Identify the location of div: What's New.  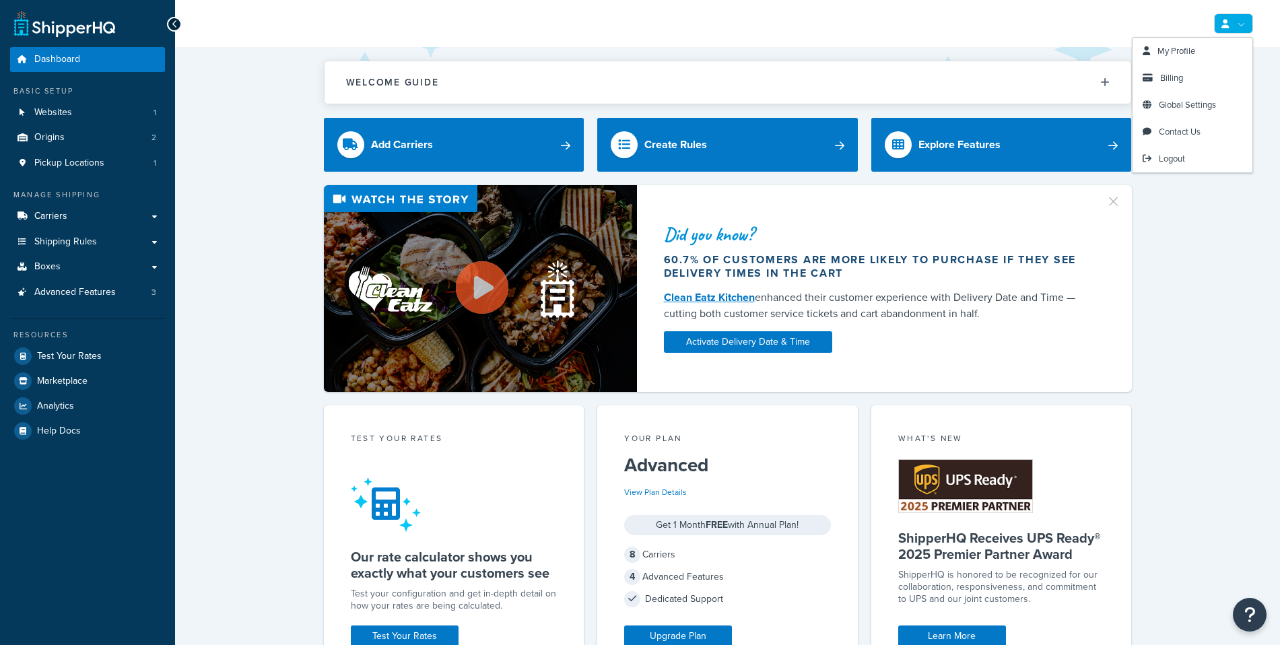
(1001, 440).